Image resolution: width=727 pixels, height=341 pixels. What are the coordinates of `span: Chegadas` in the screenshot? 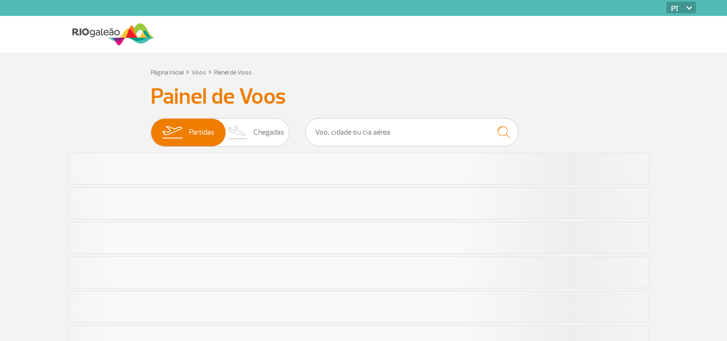 It's located at (269, 133).